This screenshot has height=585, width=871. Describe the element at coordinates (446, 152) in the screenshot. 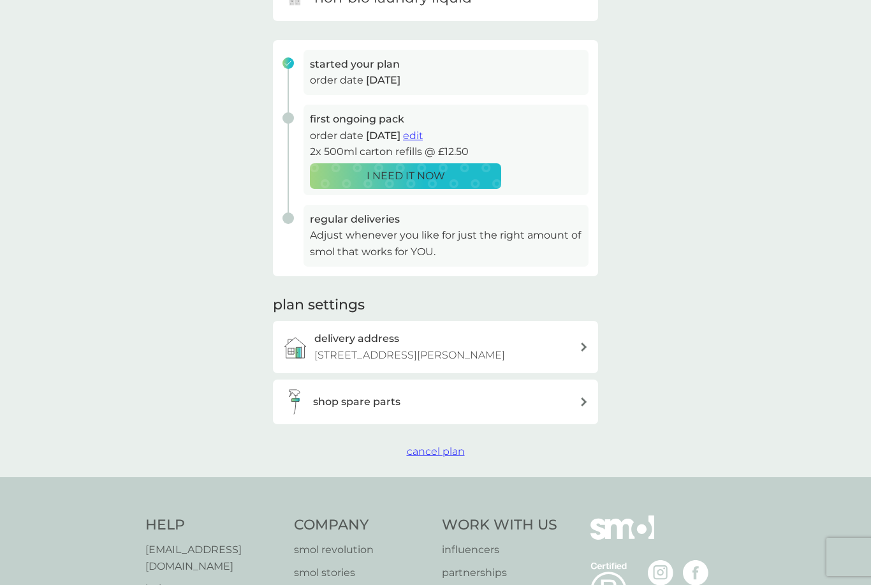

I see `p: 2x 500ml carton refills @ £12.50` at that location.